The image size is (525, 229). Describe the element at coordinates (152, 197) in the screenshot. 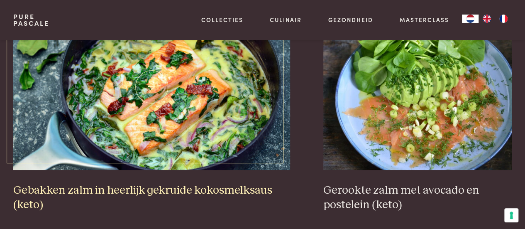

I see `h3: Gebakken zalm in heerlijk gekruide kokosmelksaus (keto)` at that location.